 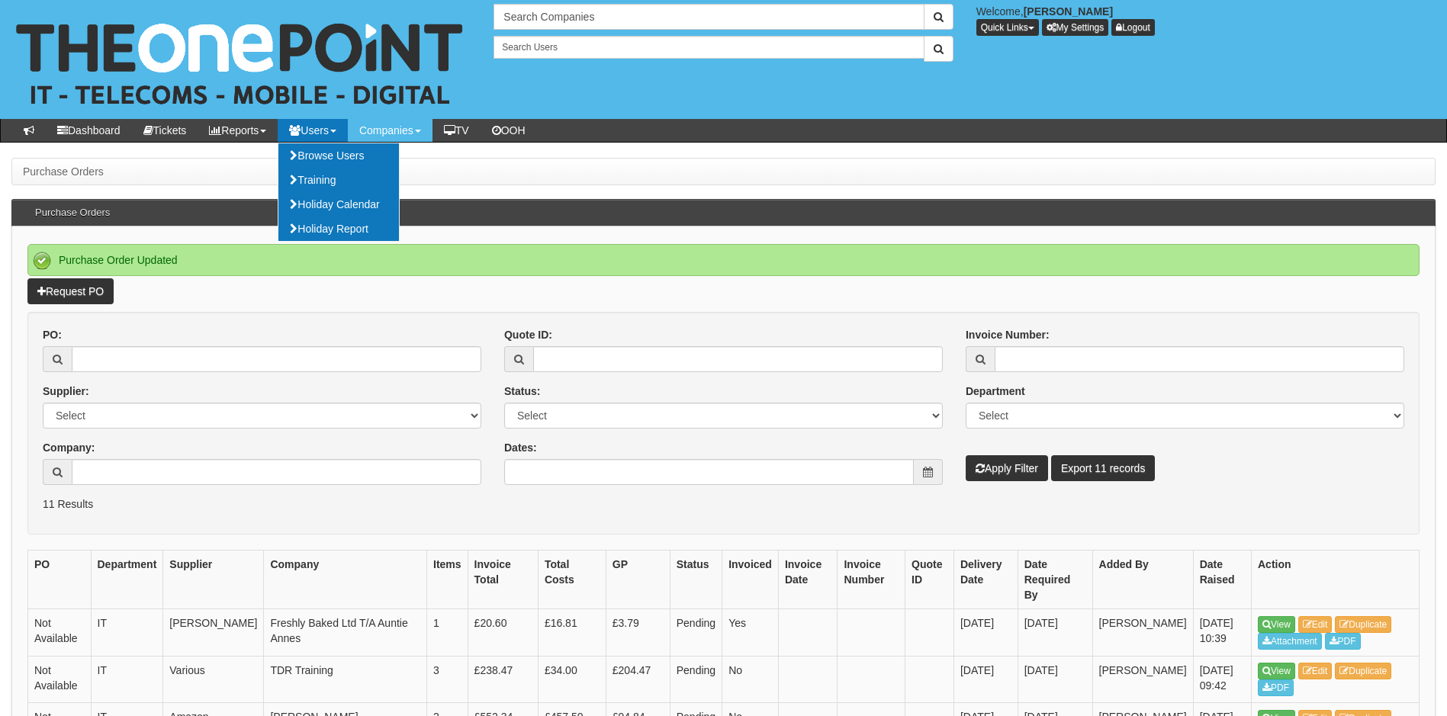 What do you see at coordinates (63, 172) in the screenshot?
I see `li: Purchase Orders` at bounding box center [63, 172].